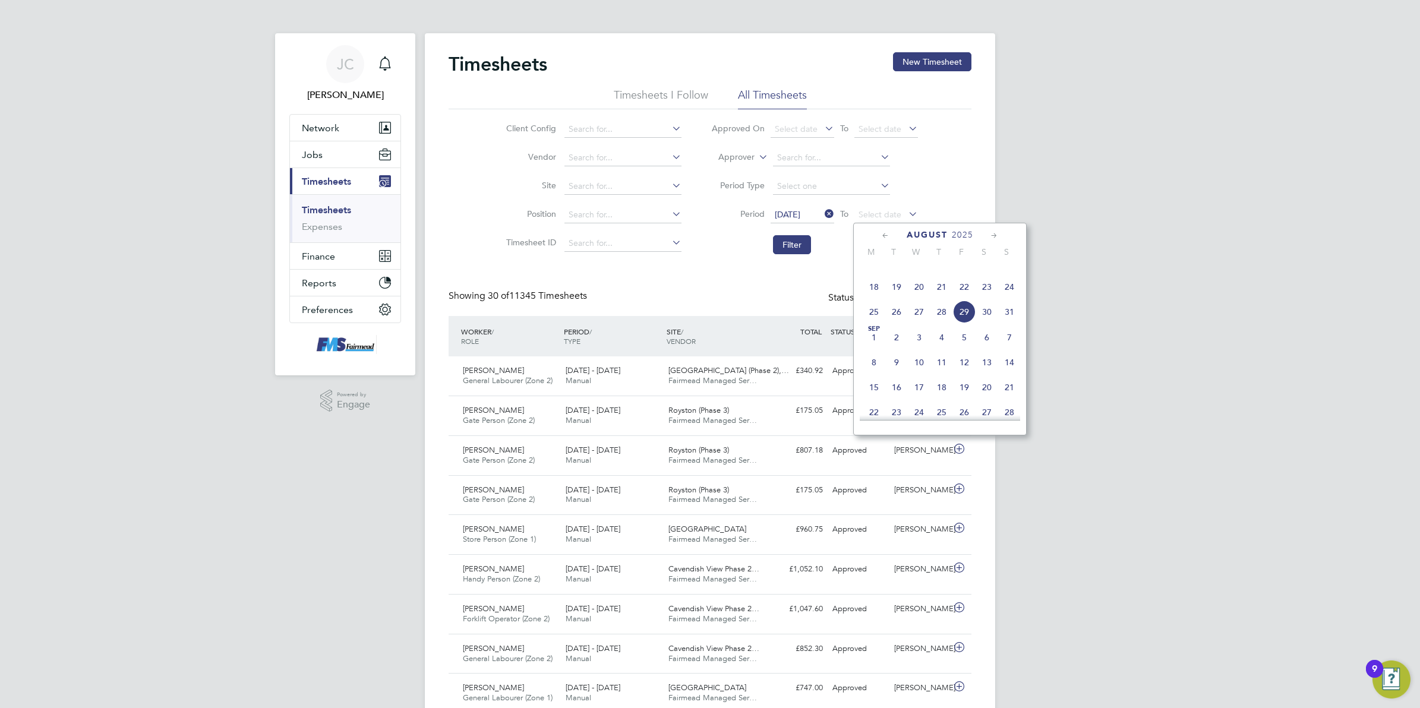 Image resolution: width=1420 pixels, height=708 pixels. What do you see at coordinates (772, 99) in the screenshot?
I see `li: All Timesheets` at bounding box center [772, 99].